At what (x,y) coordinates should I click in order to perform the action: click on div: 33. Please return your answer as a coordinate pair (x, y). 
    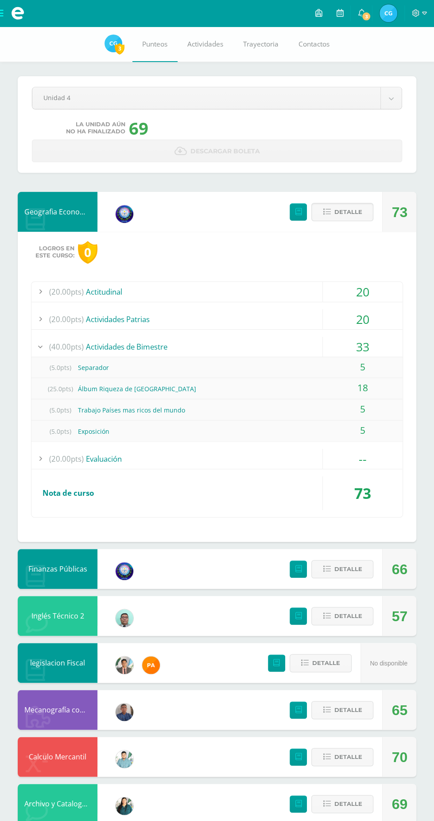
    Looking at the image, I should click on (363, 347).